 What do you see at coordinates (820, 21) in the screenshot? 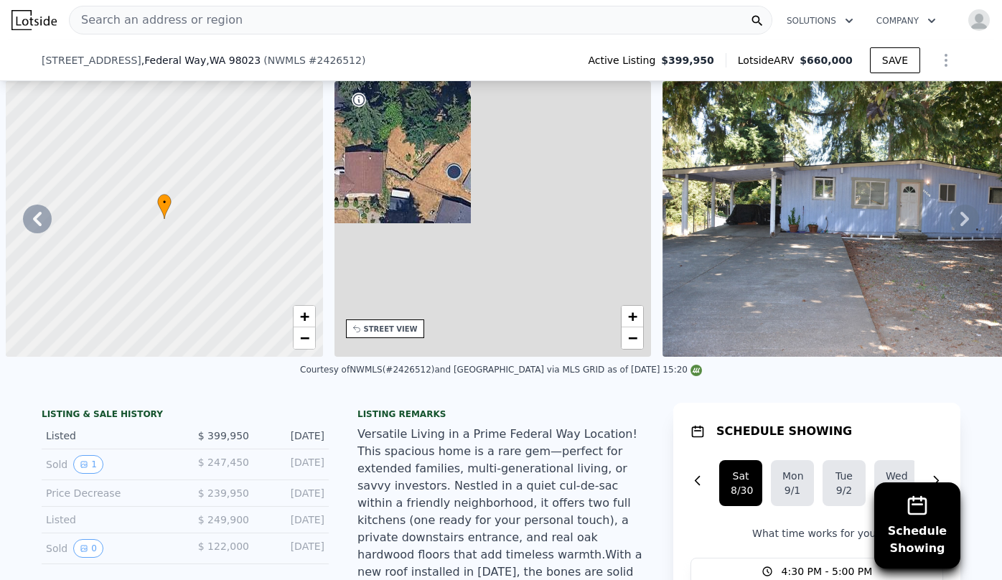
I see `button: Solutions` at bounding box center [820, 21].